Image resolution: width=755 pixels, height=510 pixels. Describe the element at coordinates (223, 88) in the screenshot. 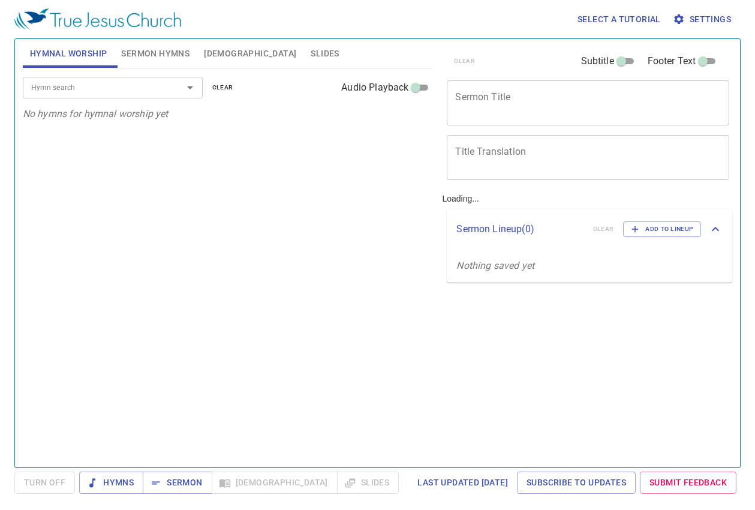

I see `button: clear` at that location.